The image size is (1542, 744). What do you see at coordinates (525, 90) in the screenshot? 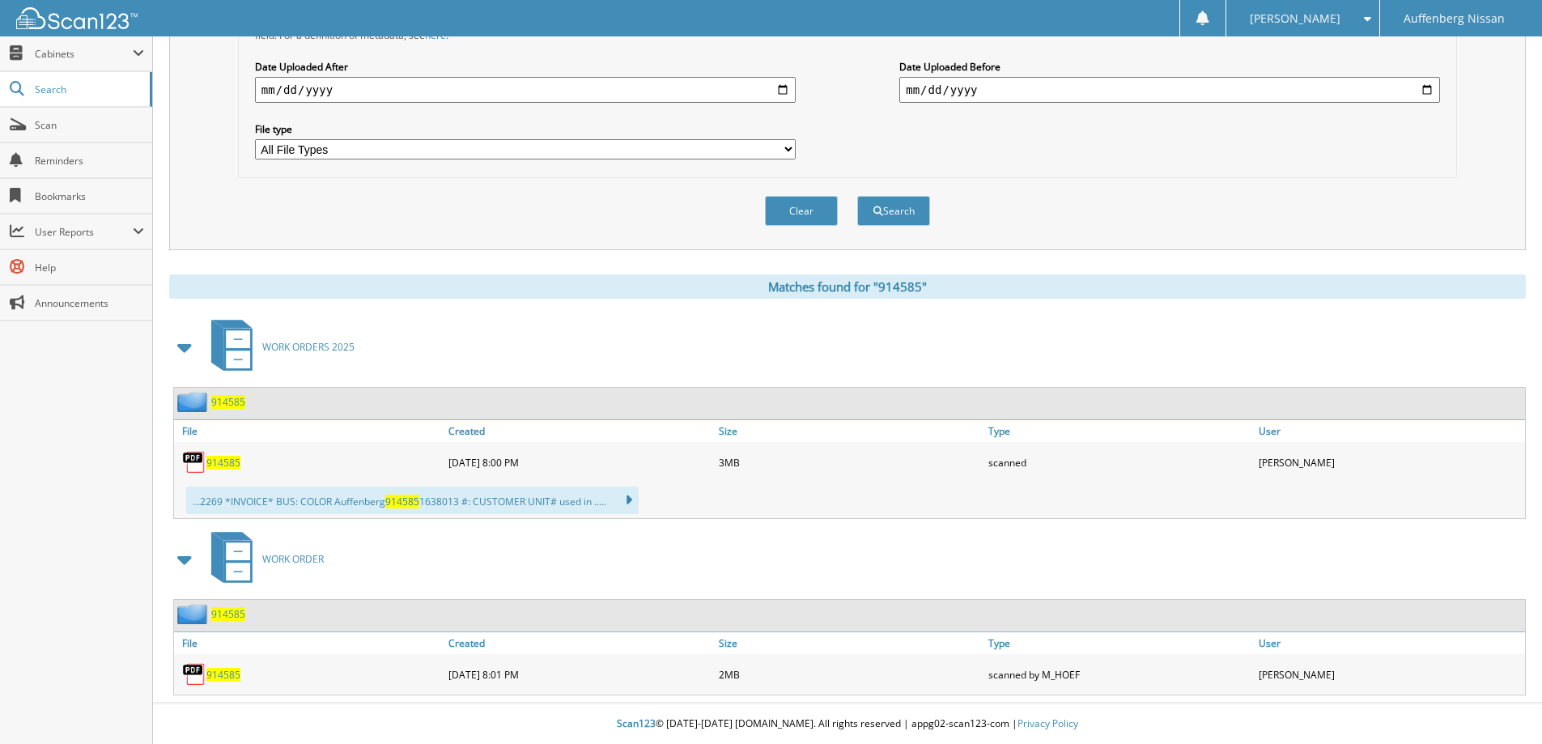
I see `input: start` at bounding box center [525, 90].